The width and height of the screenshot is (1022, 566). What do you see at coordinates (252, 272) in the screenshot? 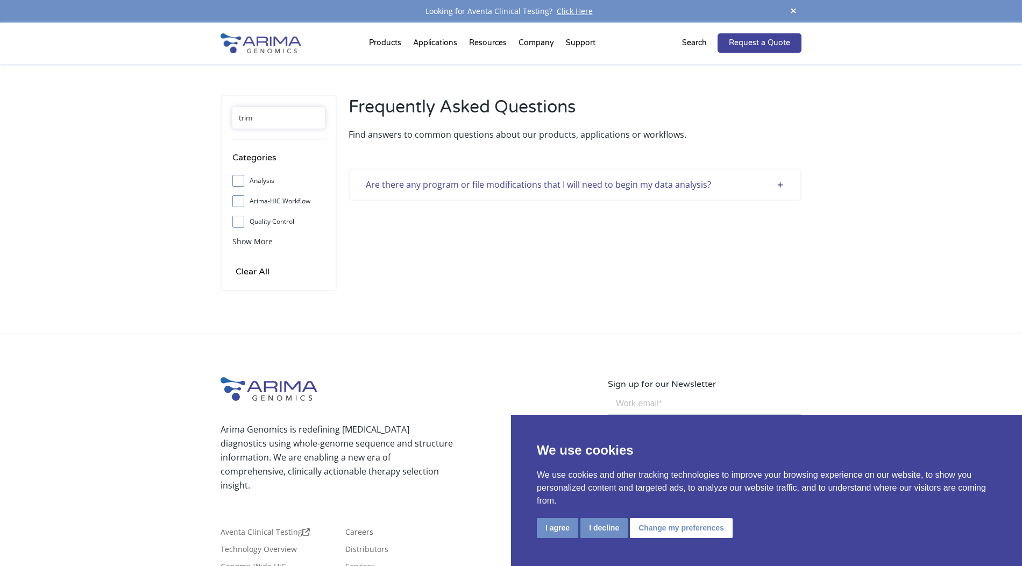
I see `input: Clear All` at bounding box center [252, 272].